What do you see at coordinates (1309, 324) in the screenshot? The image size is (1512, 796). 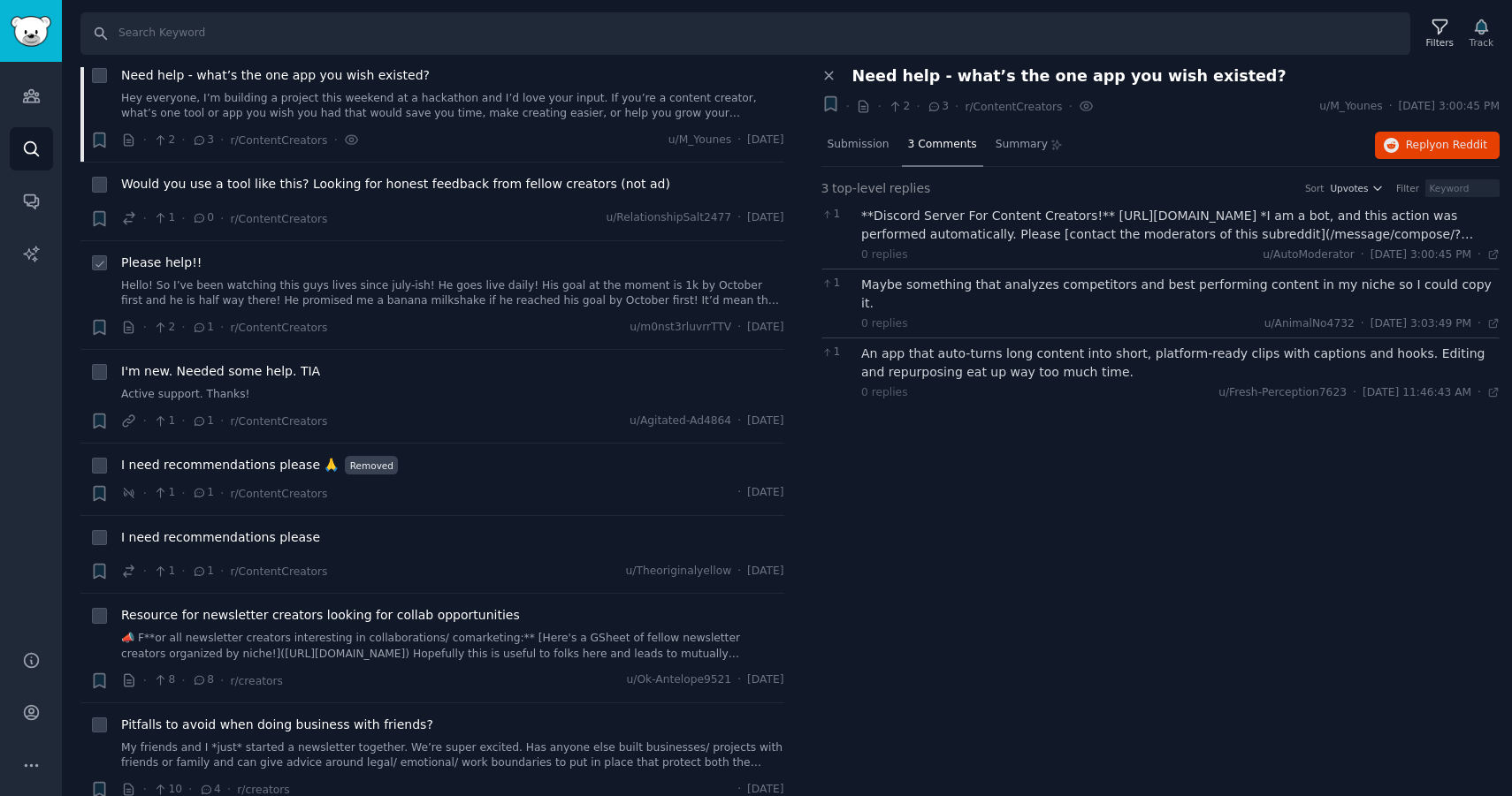 I see `span: u/AnimalNo4732` at bounding box center [1309, 324].